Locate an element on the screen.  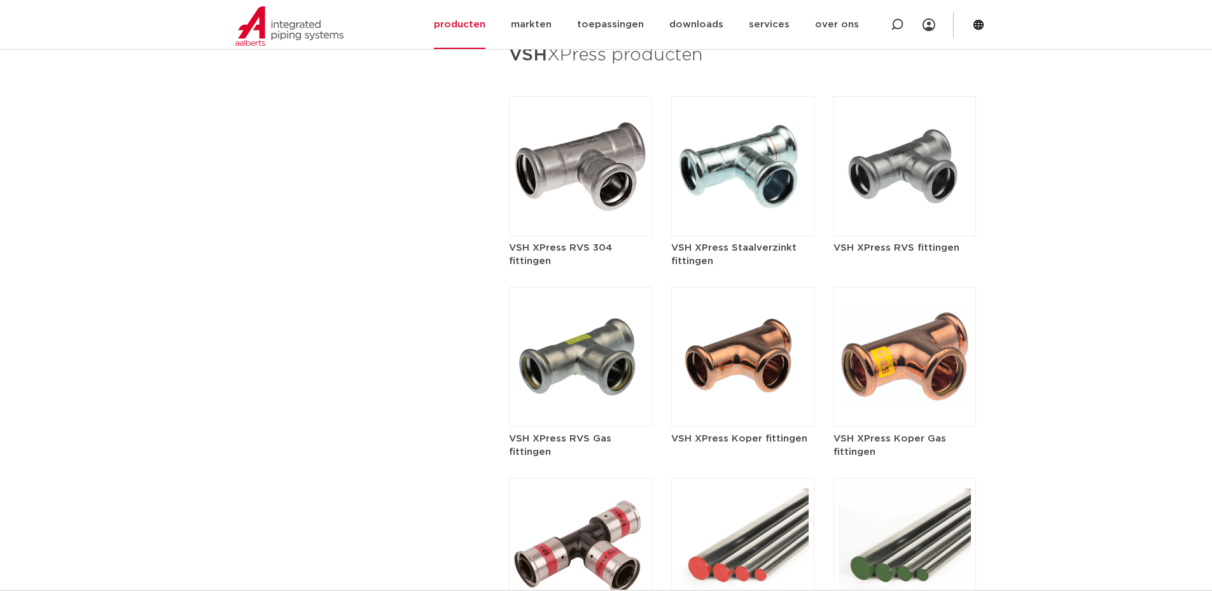
a: VSH XPress Staalverzinkt fittingen is located at coordinates (742, 214).